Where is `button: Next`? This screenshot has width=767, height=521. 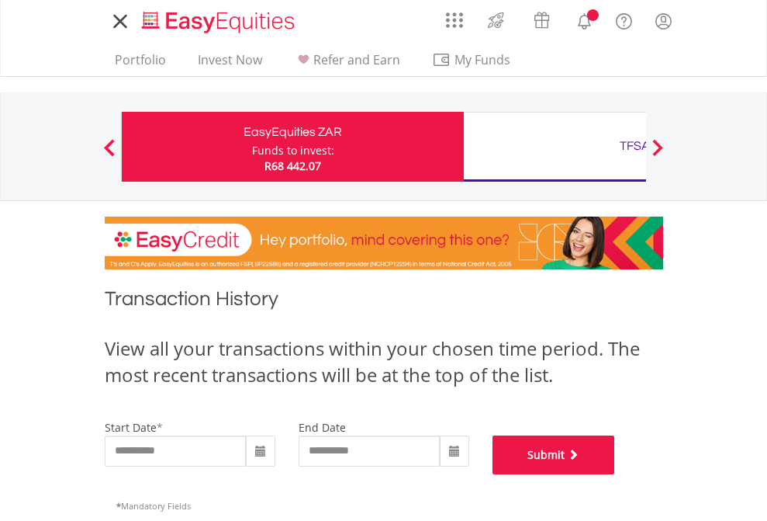
button: Next is located at coordinates (658, 154).